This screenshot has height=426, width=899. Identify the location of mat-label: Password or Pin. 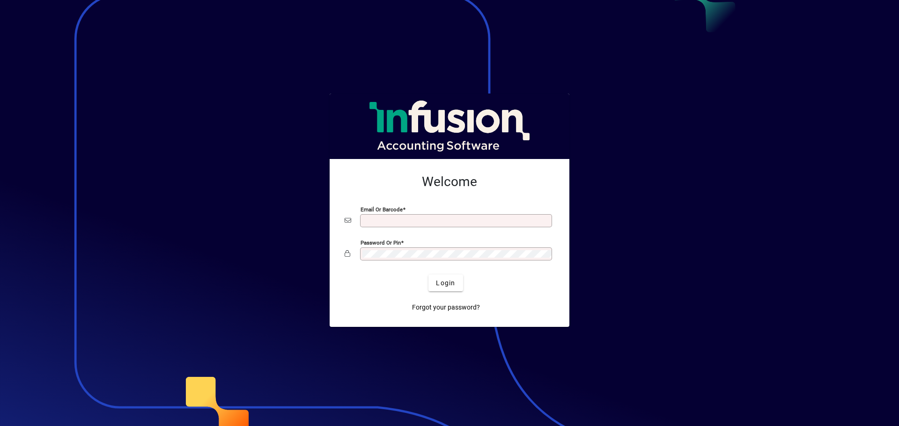
(381, 243).